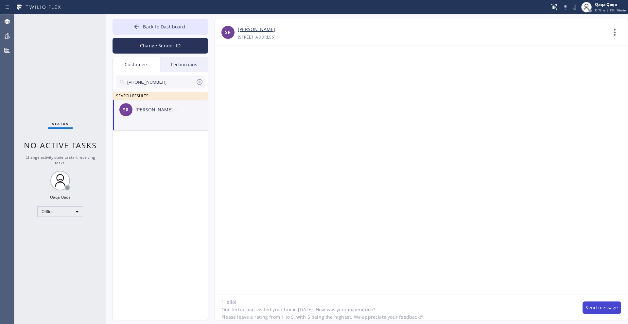 The height and width of the screenshot is (324, 628). Describe the element at coordinates (610, 10) in the screenshot. I see `span: Offline | 19h 16min` at that location.